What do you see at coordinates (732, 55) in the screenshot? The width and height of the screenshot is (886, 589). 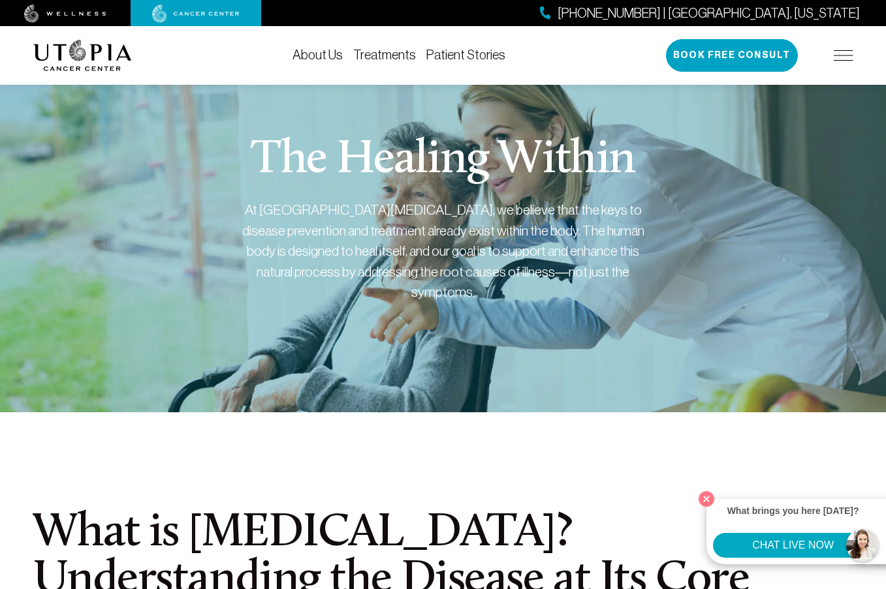 I see `button: Book Free Consult` at bounding box center [732, 55].